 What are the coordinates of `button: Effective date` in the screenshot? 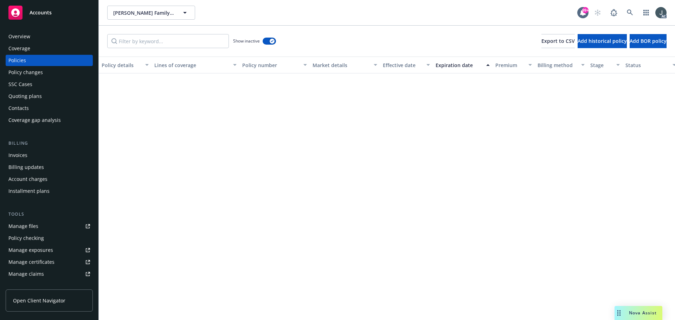 It's located at (406, 65).